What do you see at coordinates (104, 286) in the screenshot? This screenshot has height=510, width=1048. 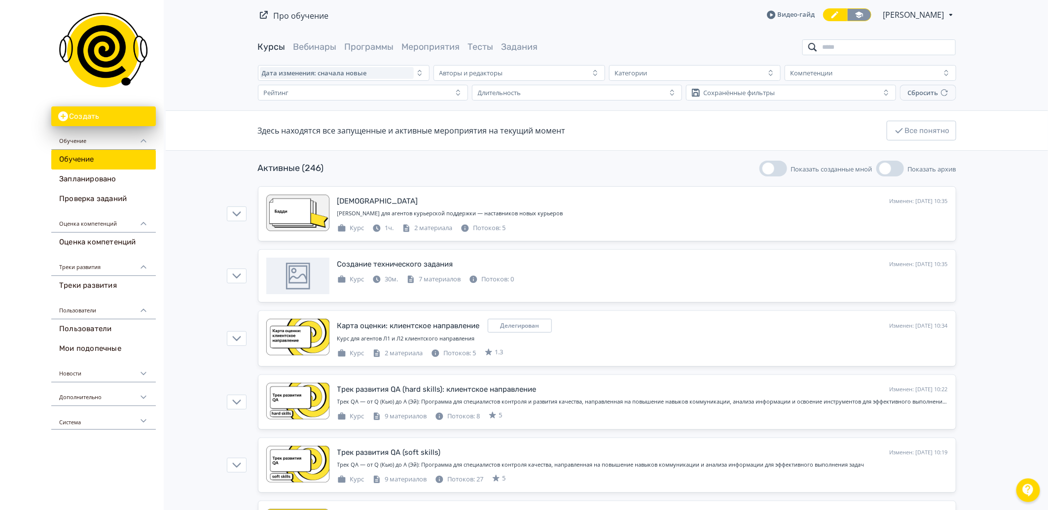 I see `a: Треки развития` at bounding box center [104, 286].